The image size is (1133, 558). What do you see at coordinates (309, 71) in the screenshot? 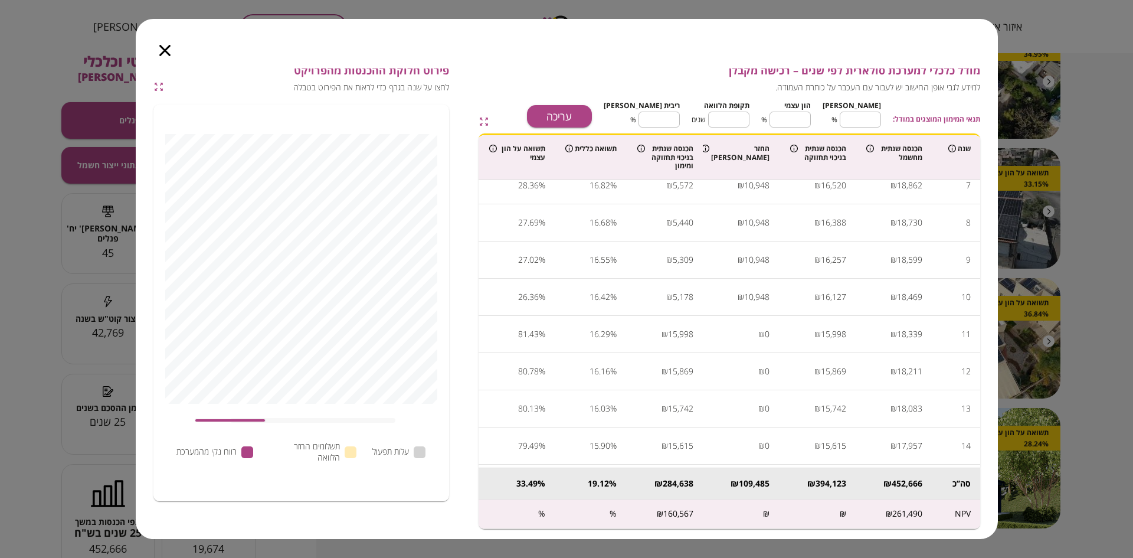
I see `span: פירוט חלוקת ההכנסות מהפרויקט` at bounding box center [309, 71].